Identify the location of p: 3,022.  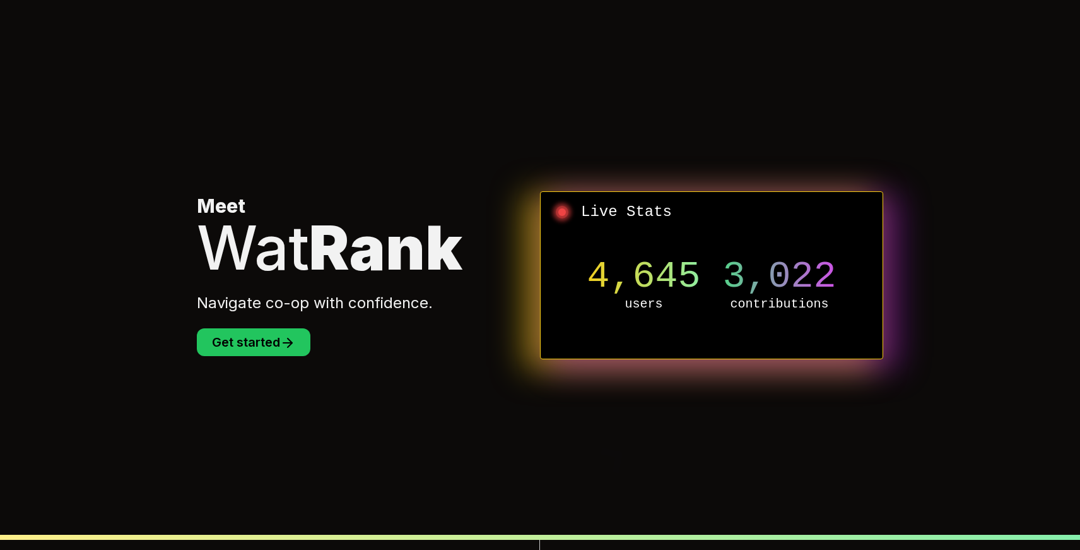
(779, 276).